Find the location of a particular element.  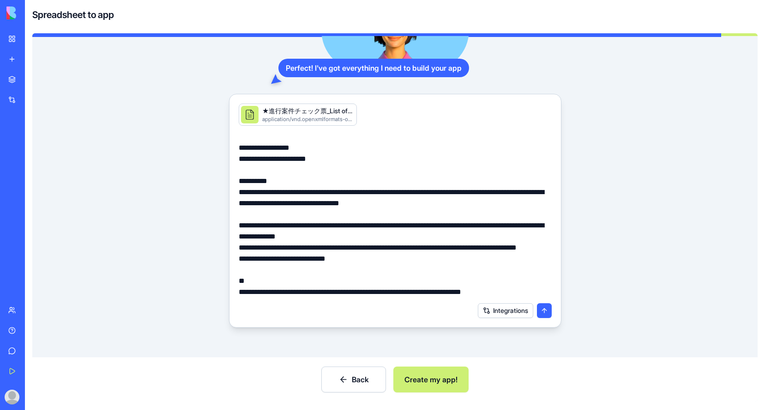

img: logo is located at coordinates (35, 13).